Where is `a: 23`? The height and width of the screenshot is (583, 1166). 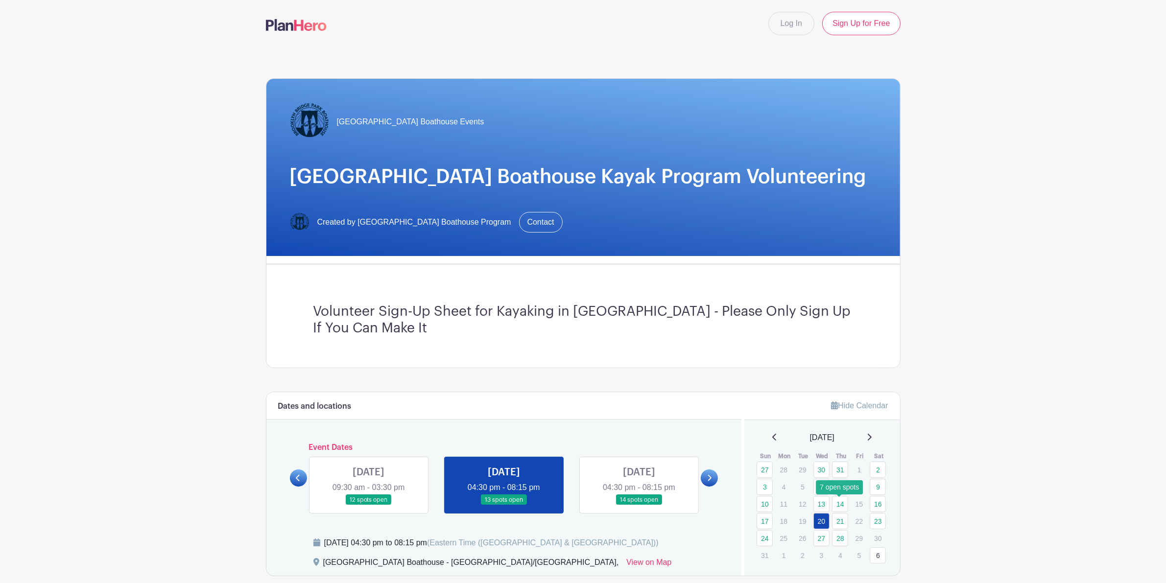
a: 23 is located at coordinates (877, 521).